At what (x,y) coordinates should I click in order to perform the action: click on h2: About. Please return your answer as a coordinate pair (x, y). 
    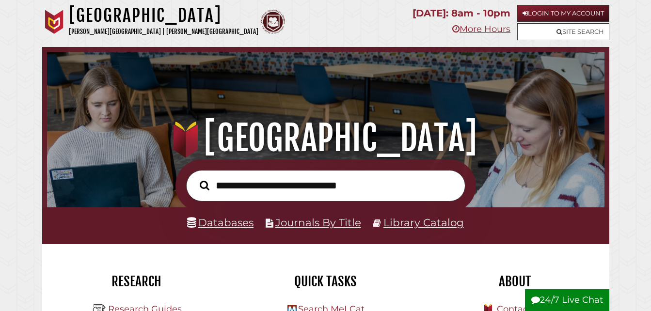
    Looking at the image, I should click on (515, 282).